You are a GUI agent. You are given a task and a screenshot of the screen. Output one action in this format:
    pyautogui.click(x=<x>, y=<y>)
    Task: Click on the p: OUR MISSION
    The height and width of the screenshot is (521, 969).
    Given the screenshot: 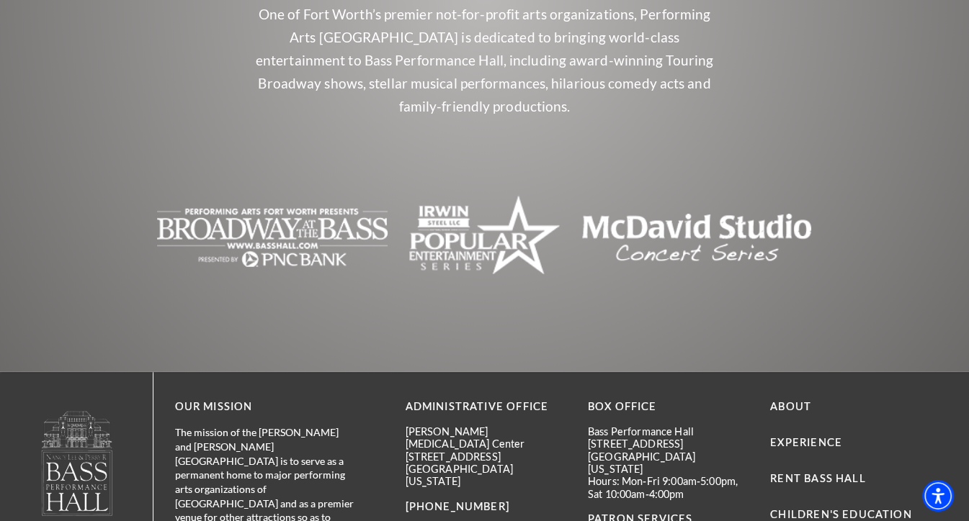 What is the action you would take?
    pyautogui.click(x=265, y=407)
    